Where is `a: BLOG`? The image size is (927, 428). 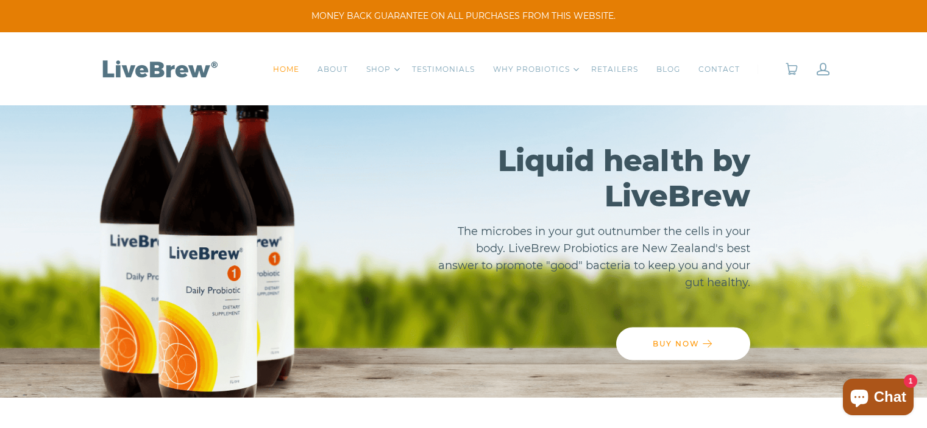
a: BLOG is located at coordinates (668, 69).